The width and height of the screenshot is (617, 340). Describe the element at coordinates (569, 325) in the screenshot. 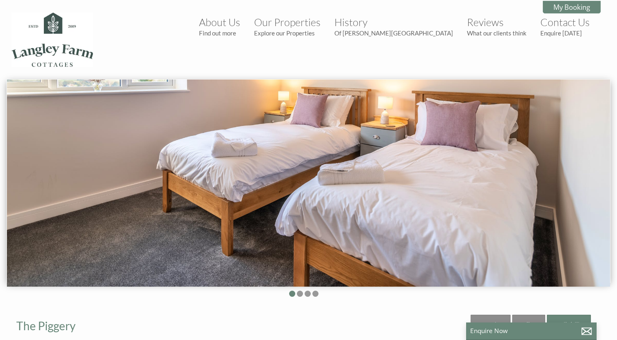

I see `a: Availability` at that location.